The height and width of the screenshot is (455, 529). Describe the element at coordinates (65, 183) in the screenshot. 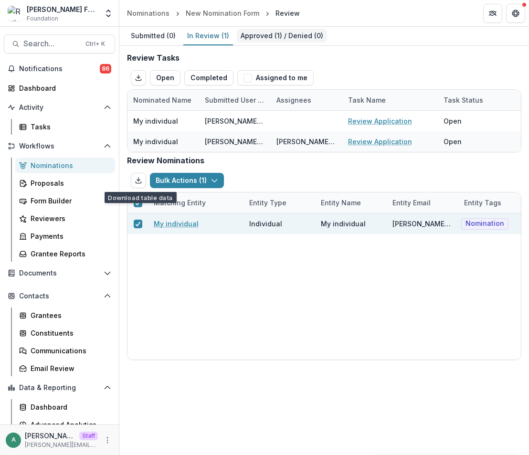

I see `a: Proposals` at that location.